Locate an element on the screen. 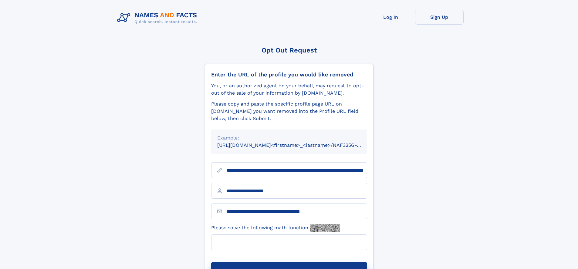 This screenshot has height=269, width=578. a: Sign Up is located at coordinates (440, 17).